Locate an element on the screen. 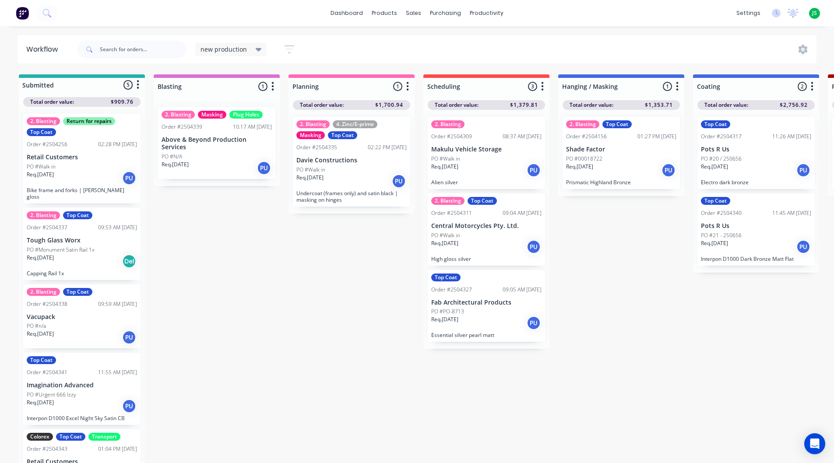 The height and width of the screenshot is (463, 834). div: Order #2504341 is located at coordinates (47, 373).